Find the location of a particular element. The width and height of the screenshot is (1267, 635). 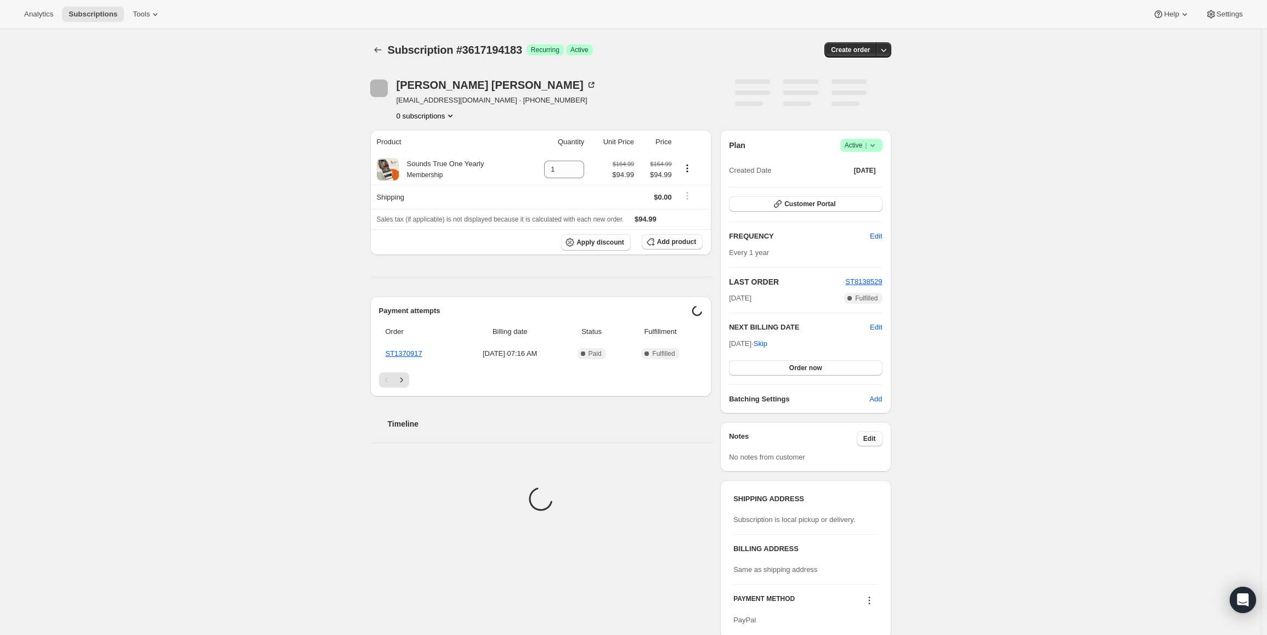

button: Tools is located at coordinates (146, 14).